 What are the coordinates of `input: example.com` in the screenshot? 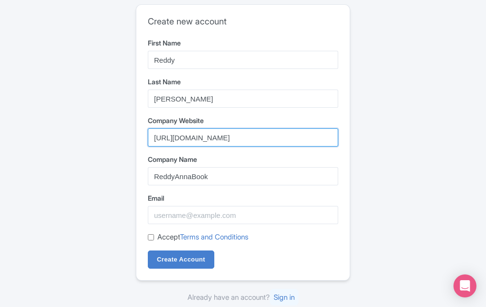 It's located at (243, 137).